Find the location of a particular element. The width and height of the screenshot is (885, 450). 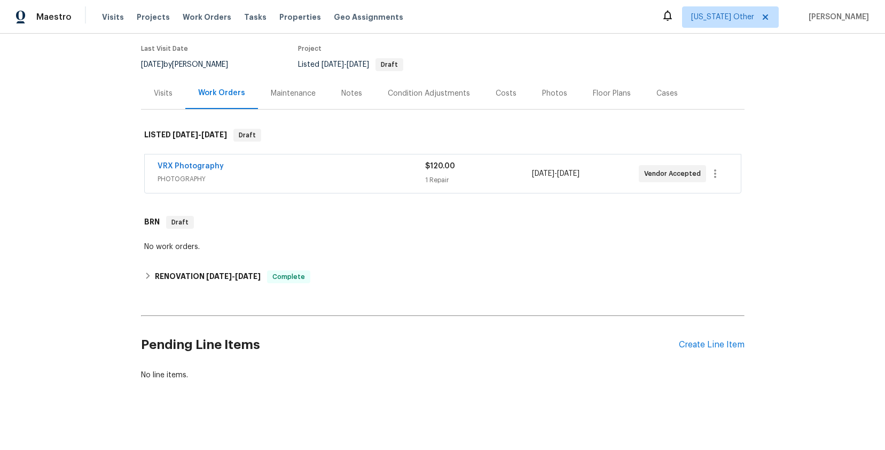

h6: BRN is located at coordinates (152, 222).